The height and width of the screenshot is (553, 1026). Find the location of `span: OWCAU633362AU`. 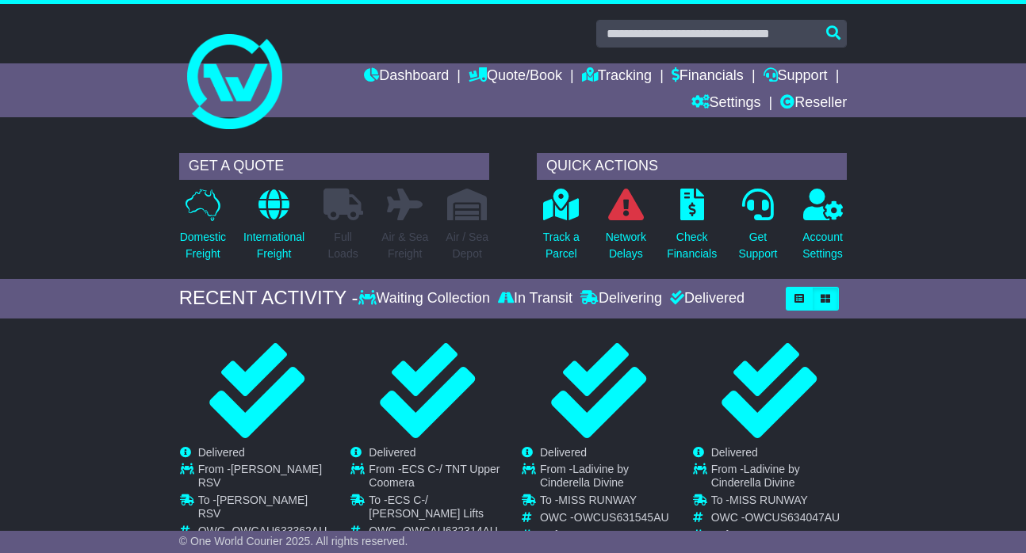

span: OWCAU633362AU is located at coordinates (279, 531).